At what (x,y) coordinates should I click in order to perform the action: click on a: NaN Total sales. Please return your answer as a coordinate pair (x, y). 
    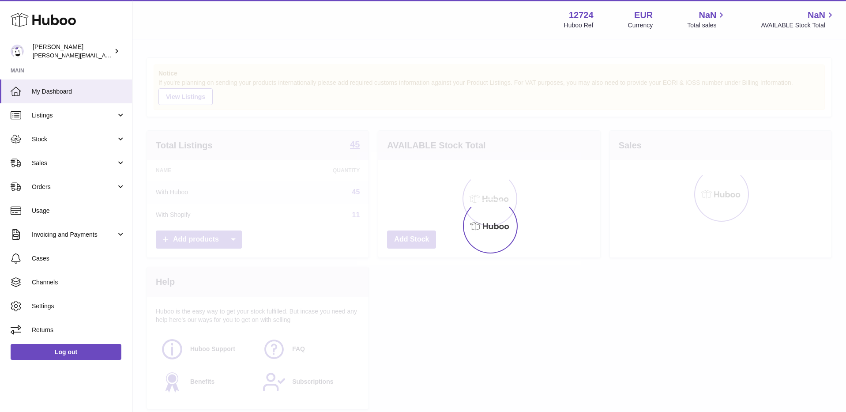
    Looking at the image, I should click on (707, 19).